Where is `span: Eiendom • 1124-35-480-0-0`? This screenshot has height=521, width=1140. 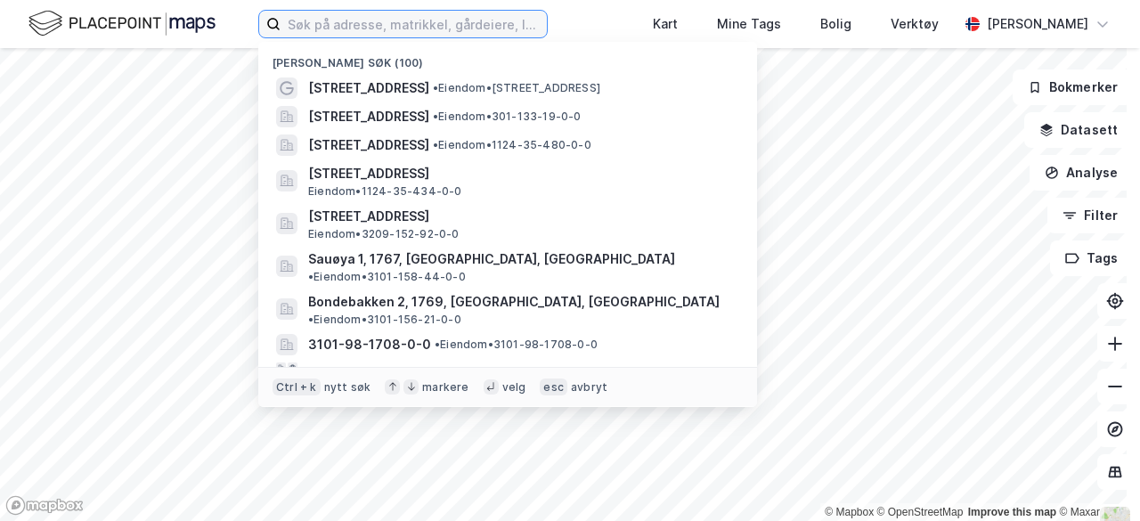
span: Eiendom • 1124-35-480-0-0 is located at coordinates (512, 145).